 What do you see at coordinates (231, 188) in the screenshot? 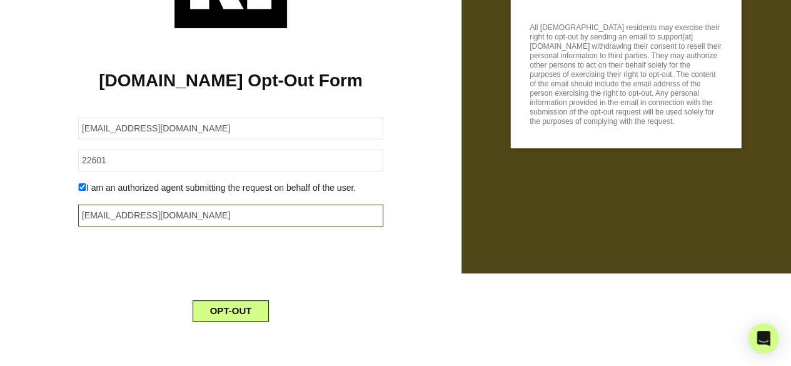
I see `div: I am an authorized agent submitting the request on behalf of the user.` at bounding box center [231, 188].